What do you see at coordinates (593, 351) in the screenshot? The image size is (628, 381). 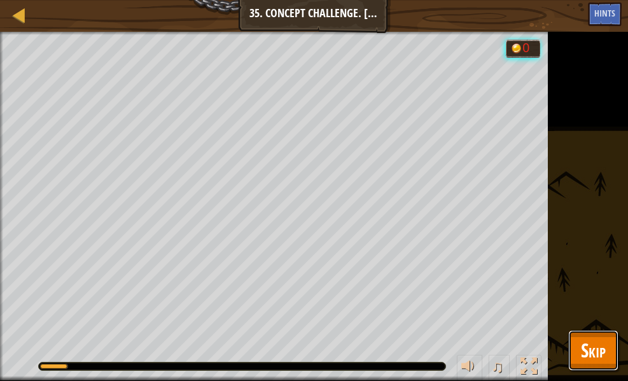 I see `button: Skip` at bounding box center [593, 351].